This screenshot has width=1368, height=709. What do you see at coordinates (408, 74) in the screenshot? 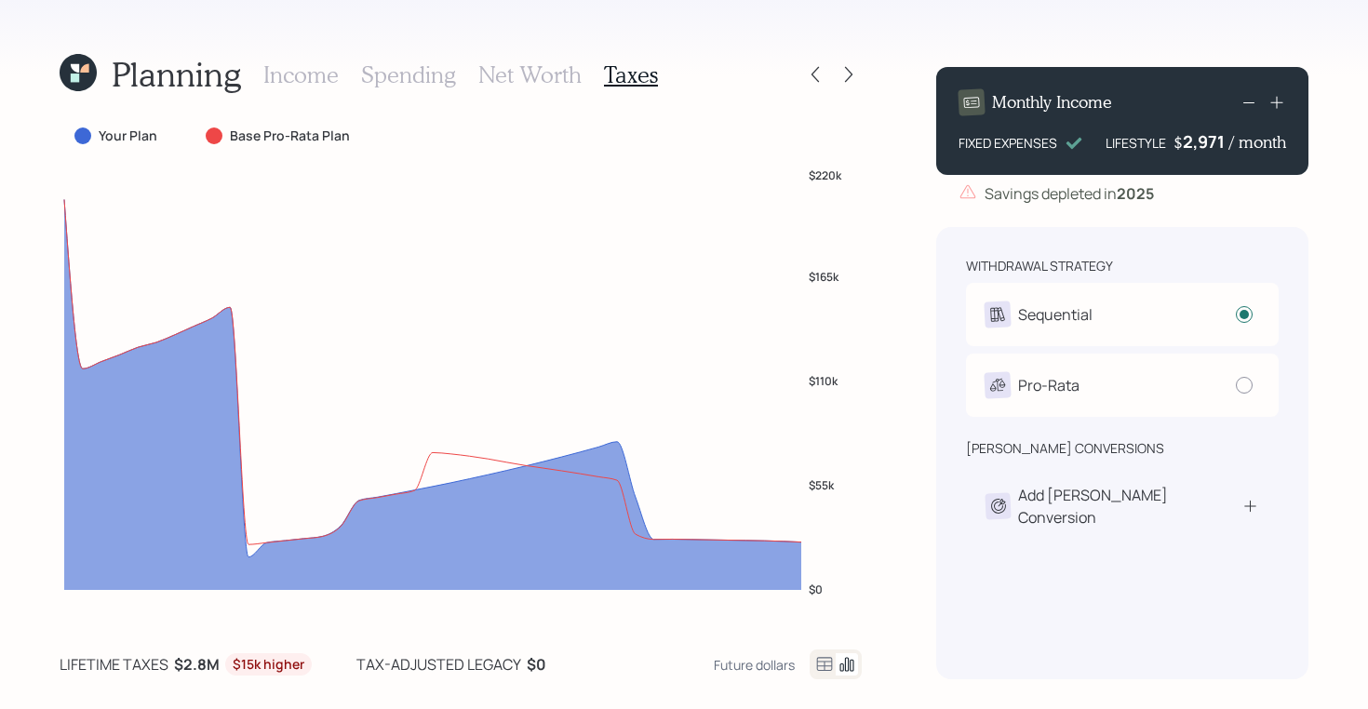
I see `h3: Spending` at bounding box center [408, 74].